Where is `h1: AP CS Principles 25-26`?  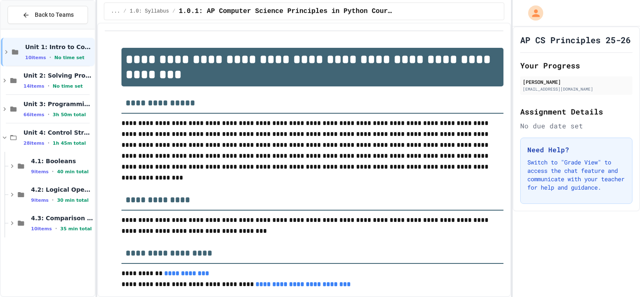 h1: AP CS Principles 25-26 is located at coordinates (576, 40).